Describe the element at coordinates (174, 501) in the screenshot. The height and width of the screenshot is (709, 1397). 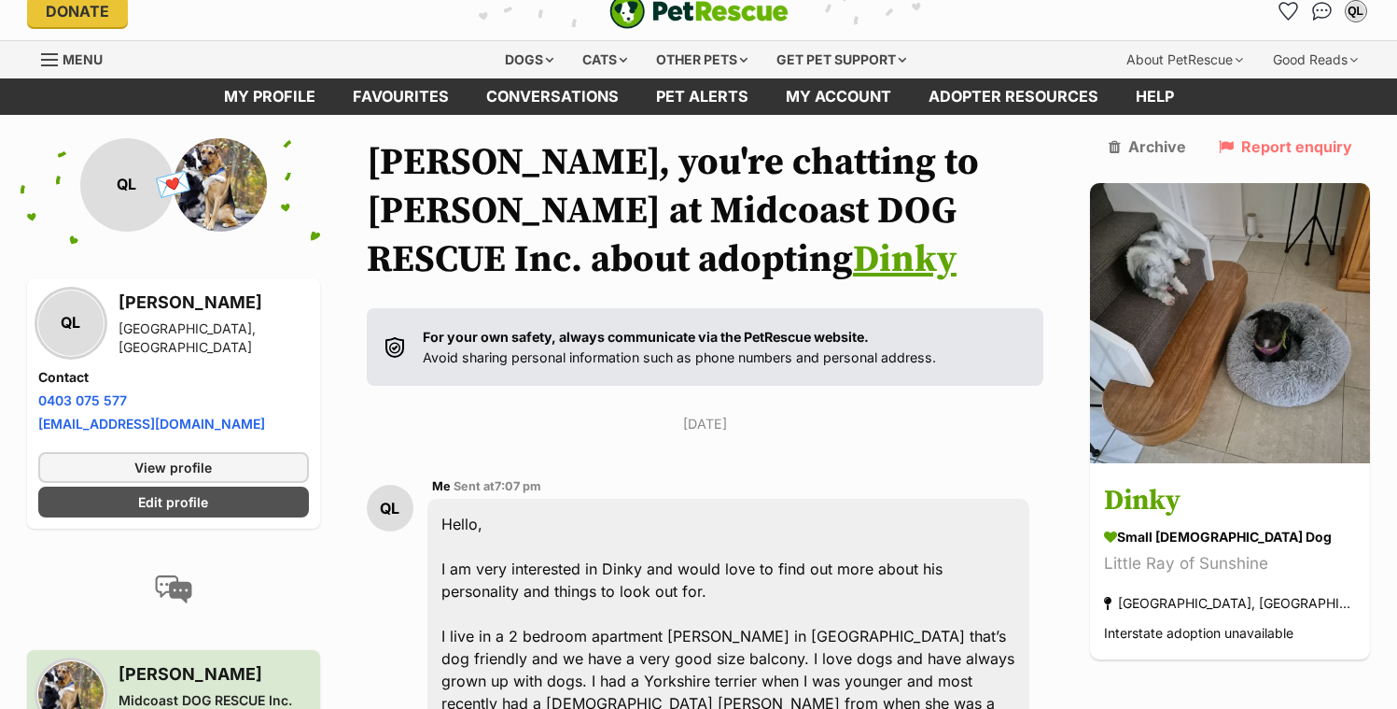
I see `a: Edit profile` at that location.